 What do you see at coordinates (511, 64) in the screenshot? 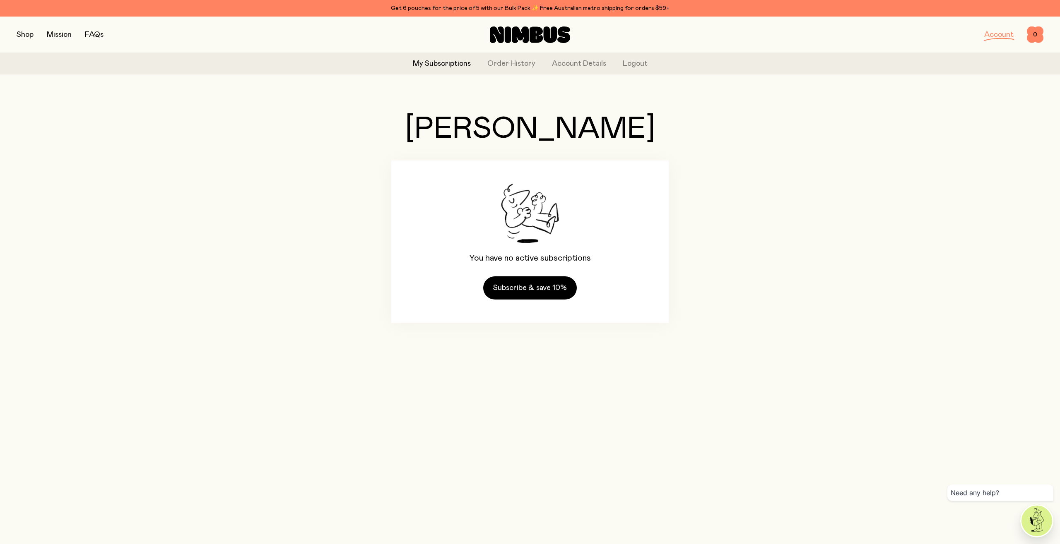
I see `a: Order History` at bounding box center [511, 64].